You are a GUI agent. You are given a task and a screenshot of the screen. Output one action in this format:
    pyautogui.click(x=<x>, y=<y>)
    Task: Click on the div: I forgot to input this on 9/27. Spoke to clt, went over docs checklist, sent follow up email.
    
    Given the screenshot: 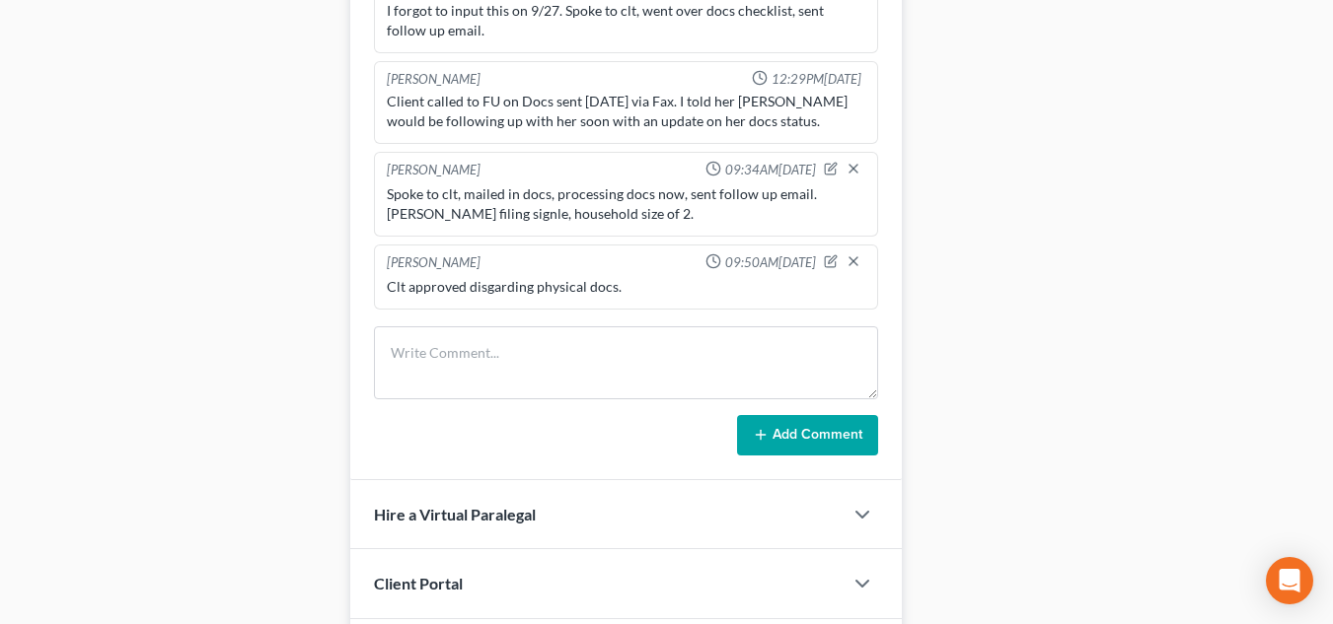 What is the action you would take?
    pyautogui.click(x=625, y=21)
    